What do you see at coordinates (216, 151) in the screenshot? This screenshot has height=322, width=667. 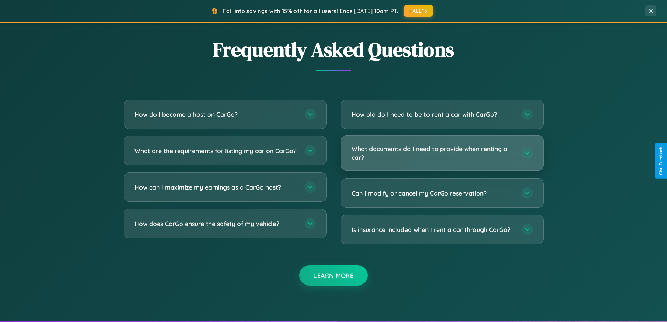 I see `h3: What are the requirements for listing my car on CarGo?` at bounding box center [216, 151].